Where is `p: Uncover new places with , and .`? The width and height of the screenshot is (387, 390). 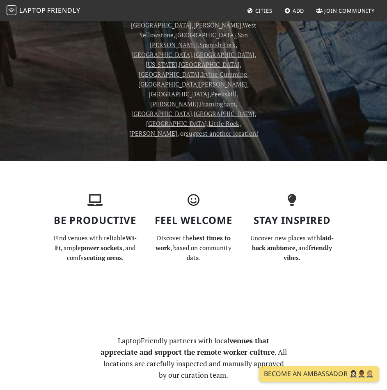
p: Uncover new places with , and . is located at coordinates (292, 248).